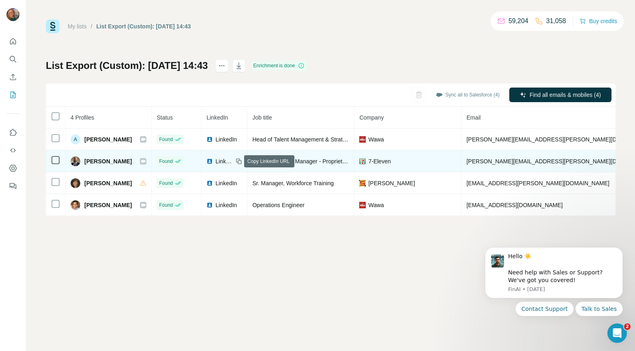 The height and width of the screenshot is (351, 635). Describe the element at coordinates (165, 118) in the screenshot. I see `span: Status` at that location.